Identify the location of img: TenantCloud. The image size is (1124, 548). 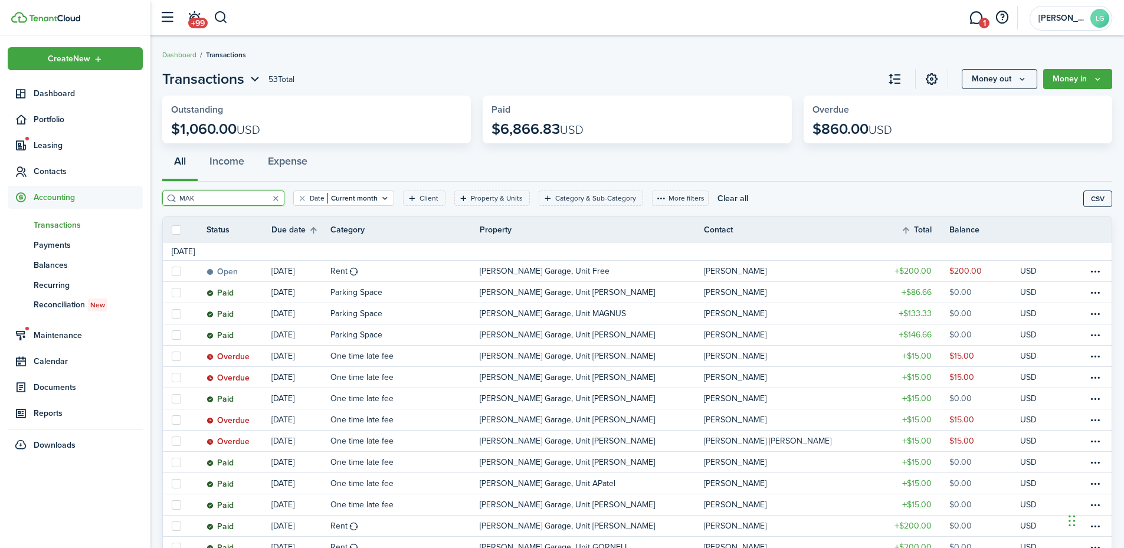
(54, 18).